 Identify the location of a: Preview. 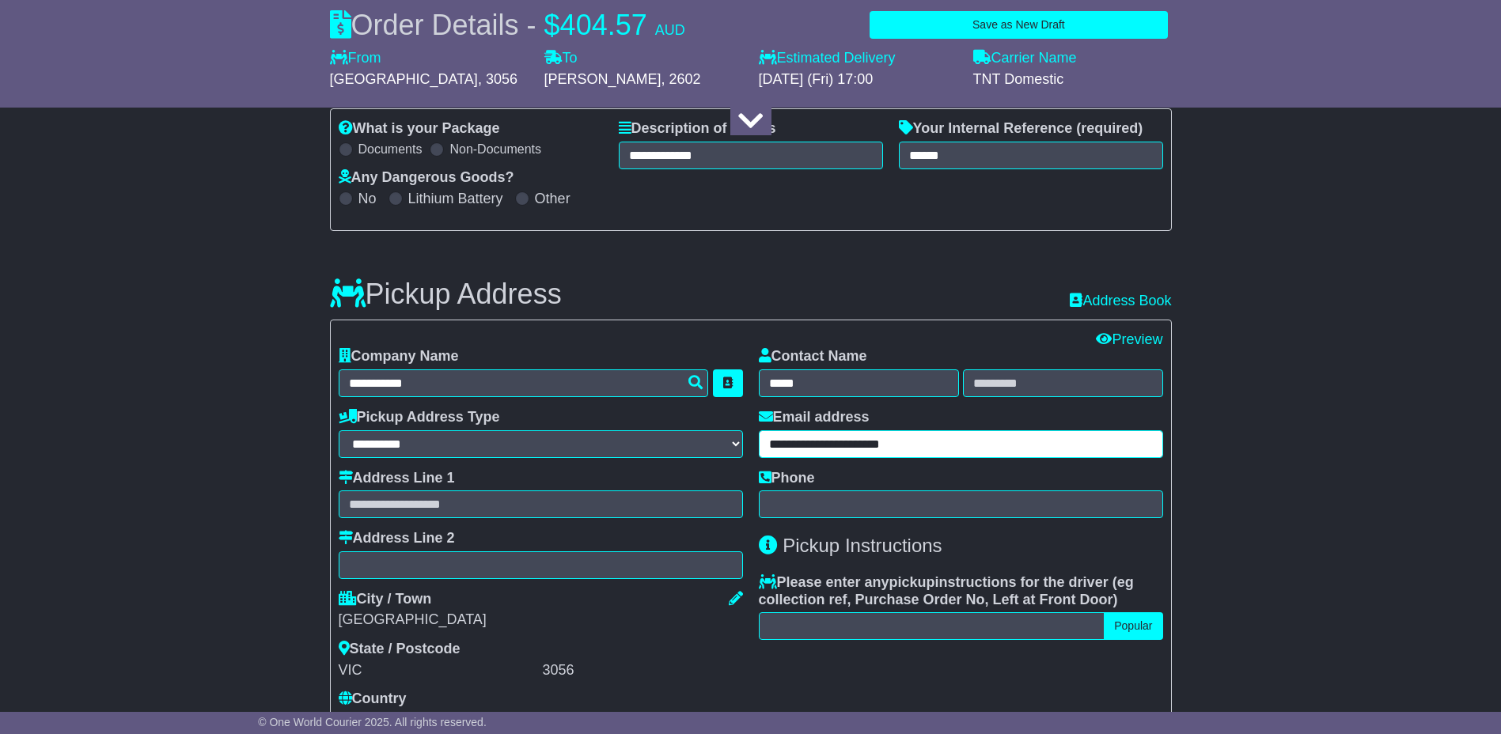
(1129, 339).